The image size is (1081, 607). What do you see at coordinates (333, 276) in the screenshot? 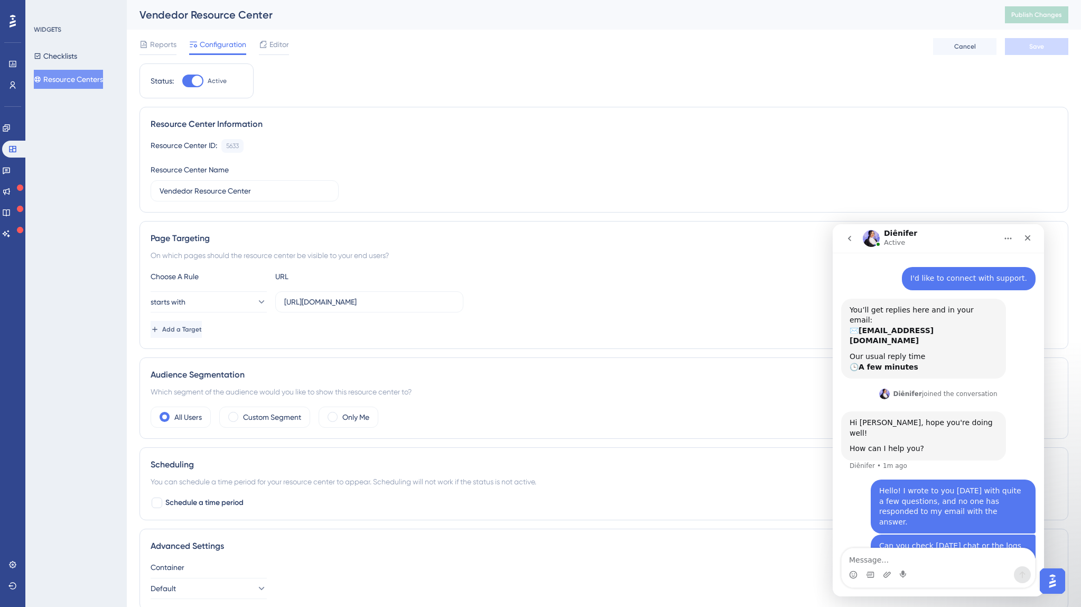
I see `div: URL` at bounding box center [333, 276].